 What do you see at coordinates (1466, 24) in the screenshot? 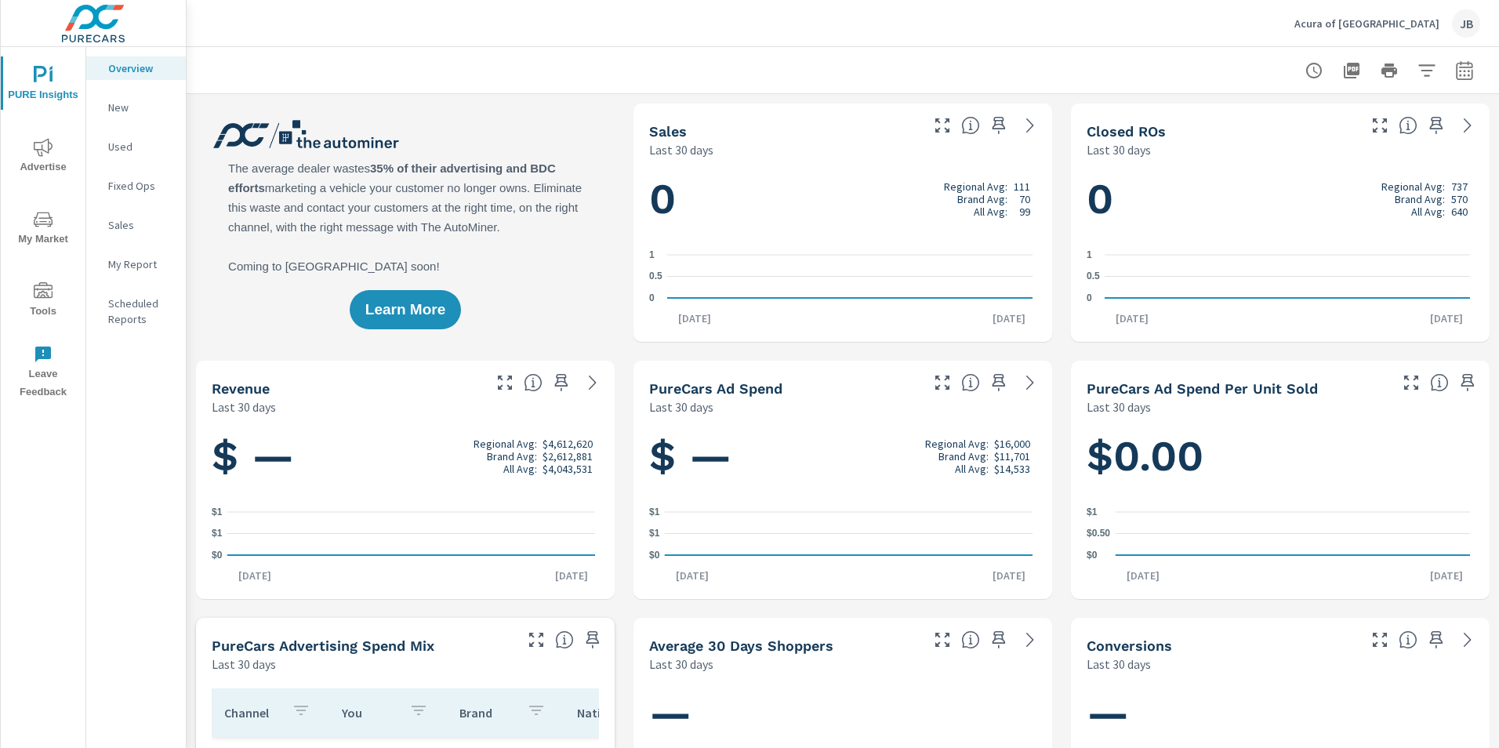
I see `div: JB` at bounding box center [1466, 24].